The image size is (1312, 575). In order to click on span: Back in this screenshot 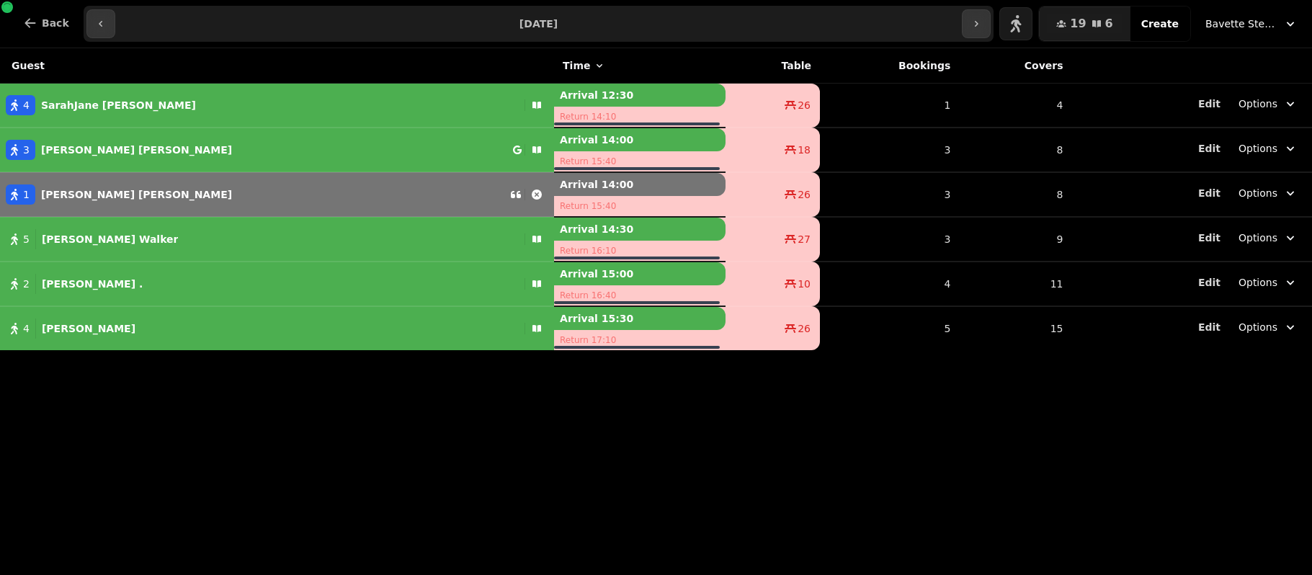, I will do `click(55, 23)`.